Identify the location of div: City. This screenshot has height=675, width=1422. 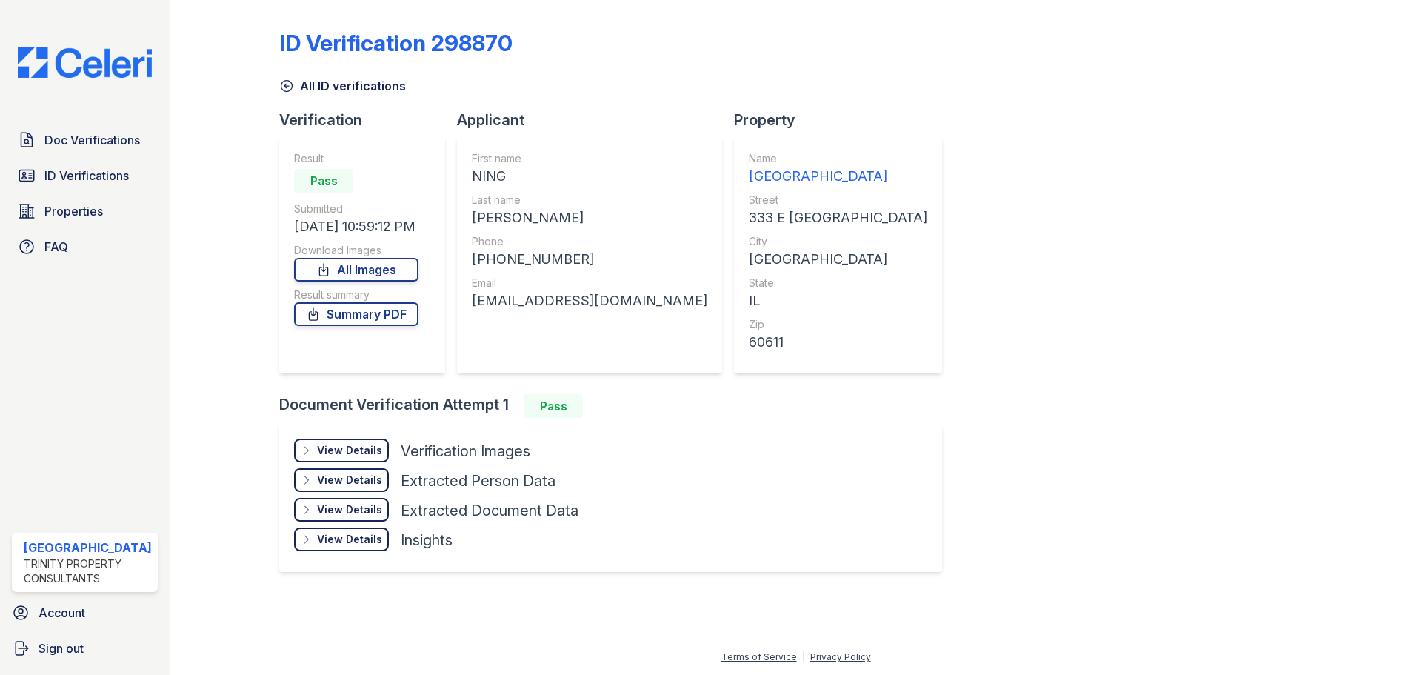
(838, 241).